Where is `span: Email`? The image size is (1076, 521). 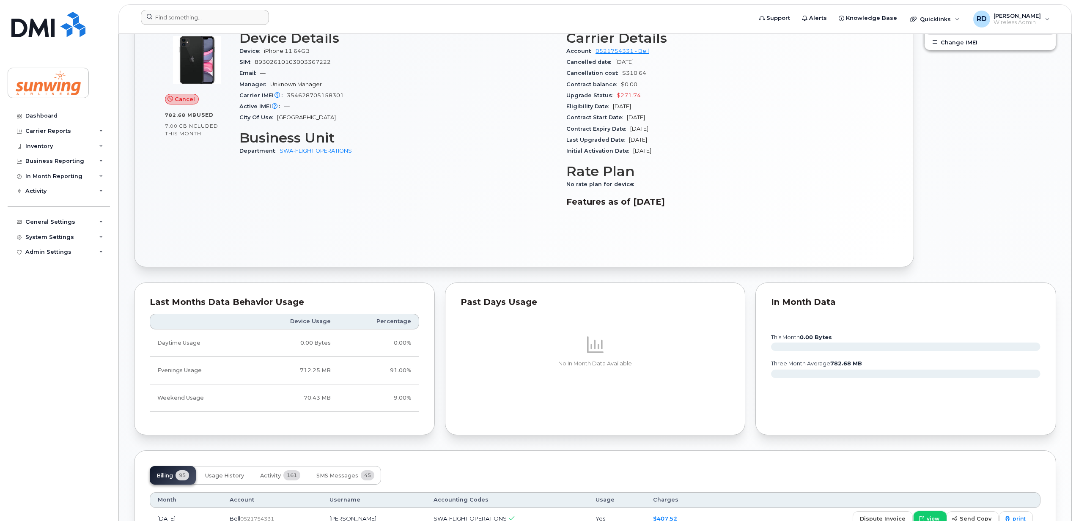
span: Email is located at coordinates (249, 73).